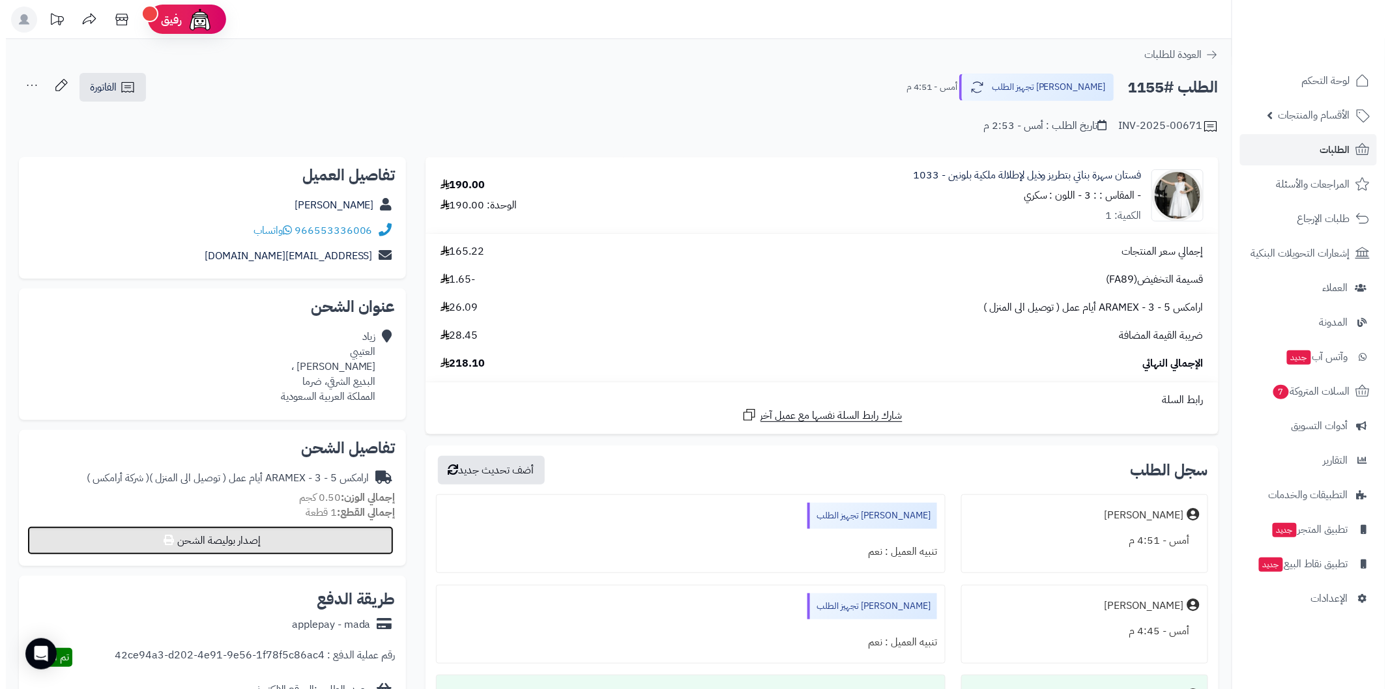 This screenshot has height=689, width=1390. I want to click on h3: سجل الطلب, so click(1163, 470).